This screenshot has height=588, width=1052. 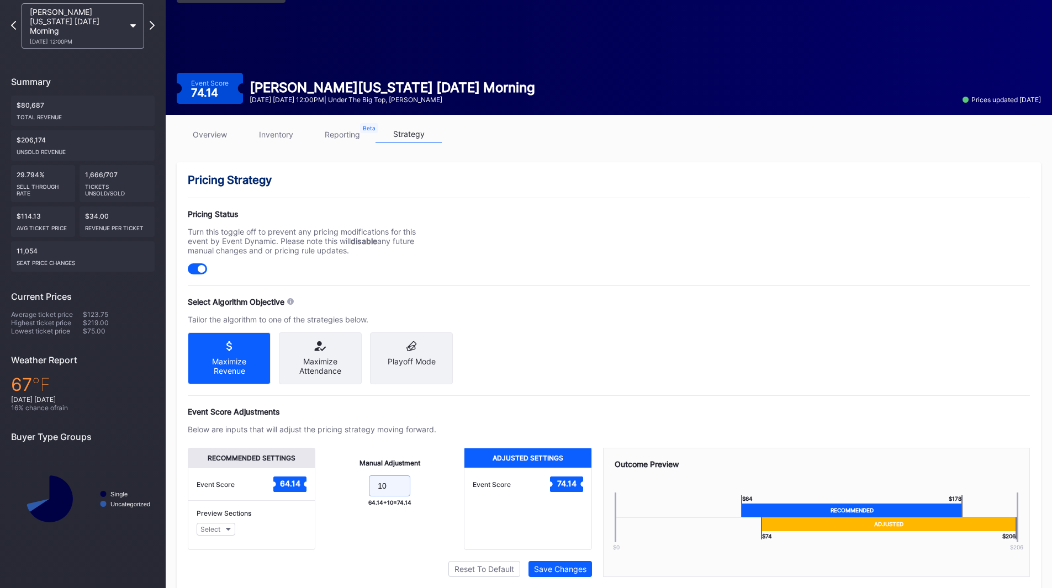 I want to click on a: reporting, so click(x=342, y=134).